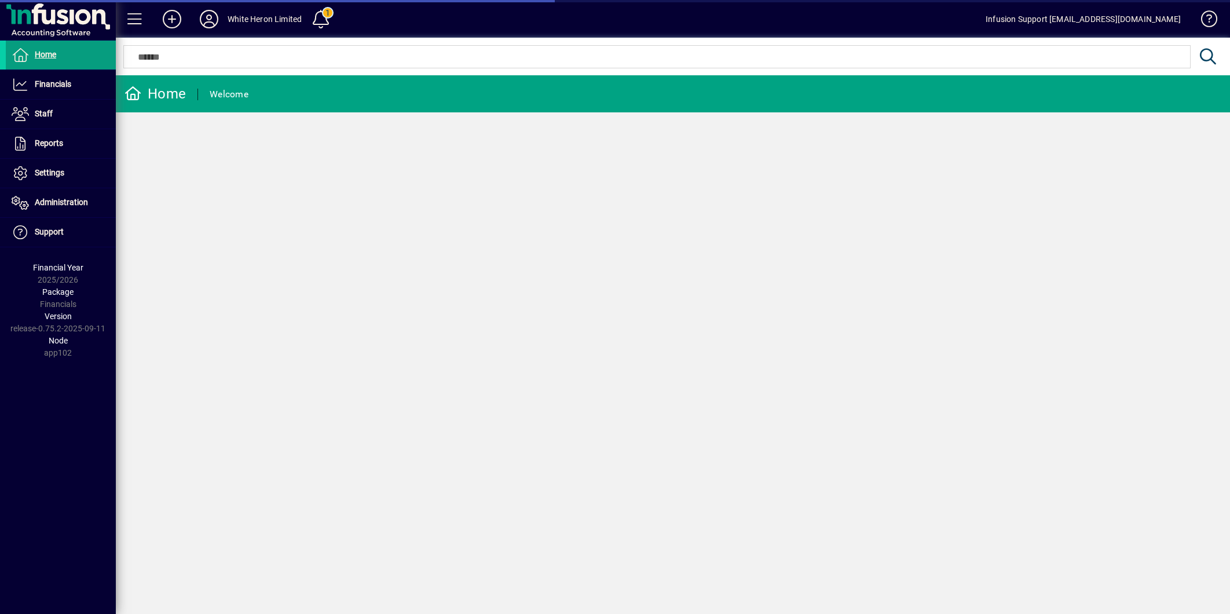 This screenshot has height=614, width=1230. I want to click on span: Package, so click(58, 292).